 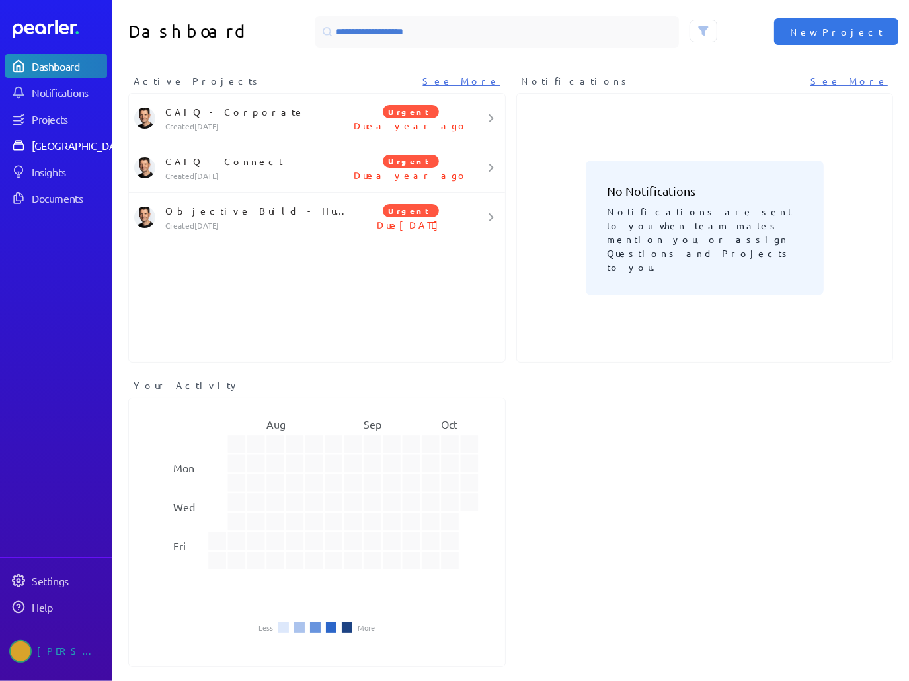 I want to click on text: Sep, so click(x=372, y=424).